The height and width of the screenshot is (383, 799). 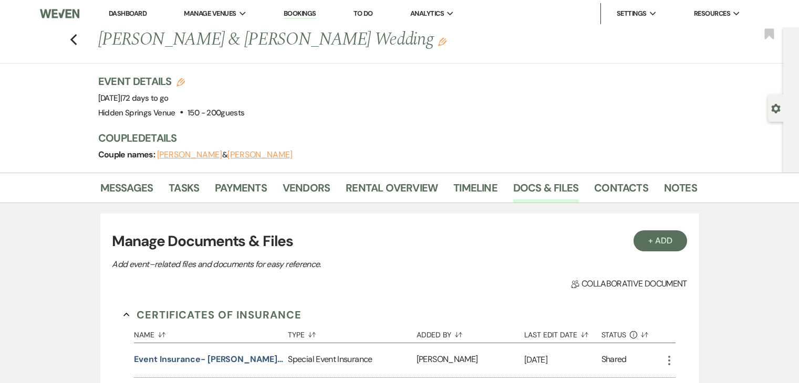 What do you see at coordinates (352, 360) in the screenshot?
I see `div: Special Event Insurance` at bounding box center [352, 360].